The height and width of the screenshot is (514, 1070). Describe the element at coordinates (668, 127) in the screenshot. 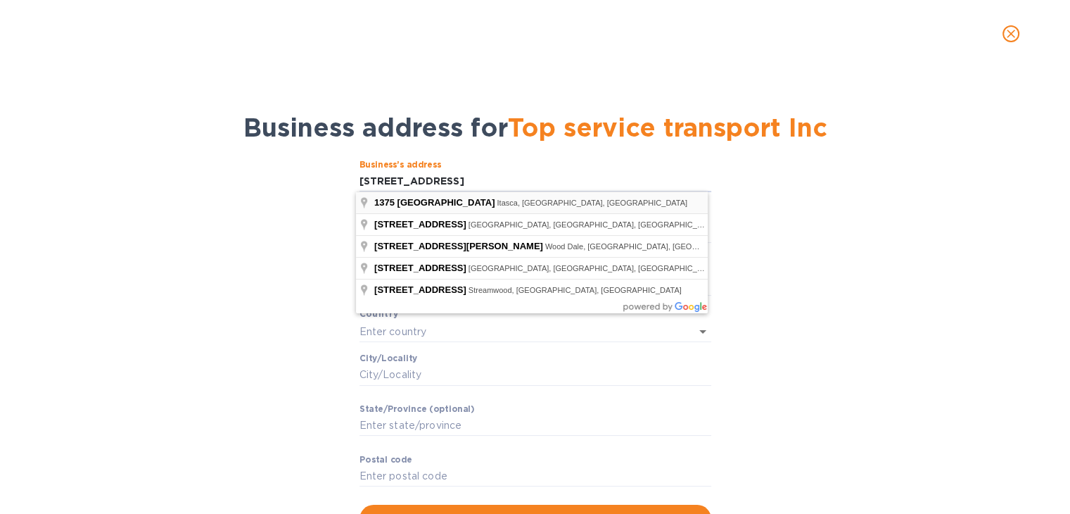

I see `span: Top service transport Inc` at that location.